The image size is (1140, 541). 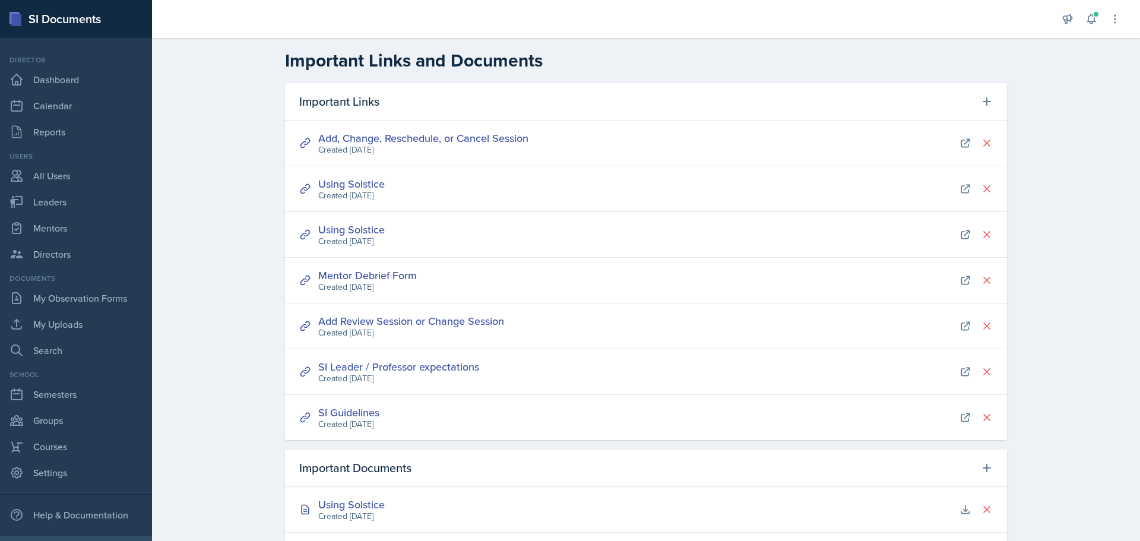 What do you see at coordinates (355, 468) in the screenshot?
I see `span: Important Documents` at bounding box center [355, 468].